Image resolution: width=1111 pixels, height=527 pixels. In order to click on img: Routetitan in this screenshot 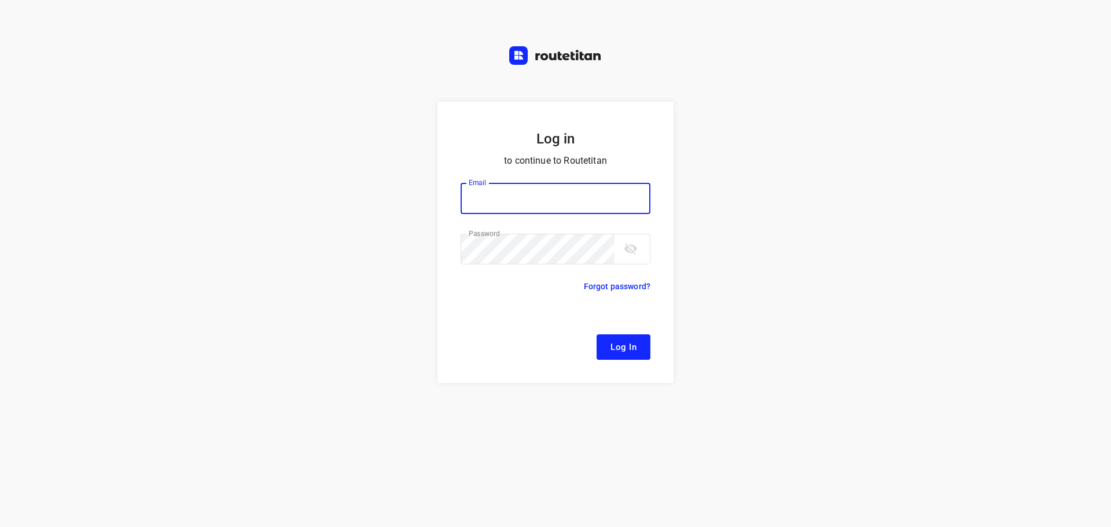, I will do `click(556, 56)`.